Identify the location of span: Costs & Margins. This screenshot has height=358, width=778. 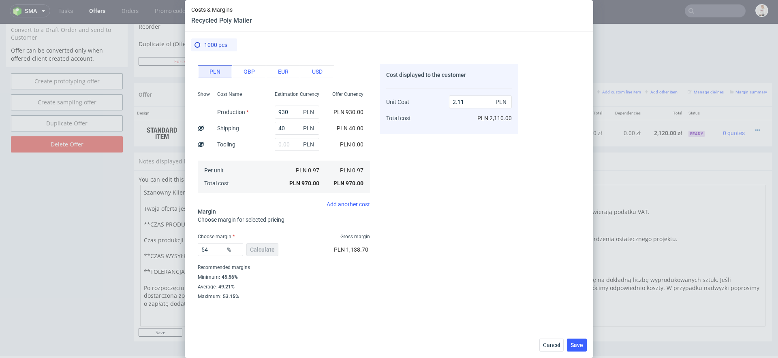
(222, 10).